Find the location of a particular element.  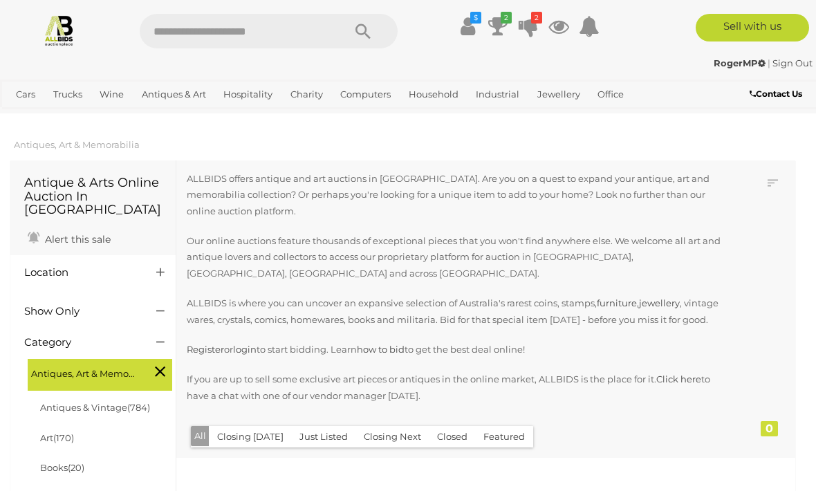

span: (170) is located at coordinates (64, 438).